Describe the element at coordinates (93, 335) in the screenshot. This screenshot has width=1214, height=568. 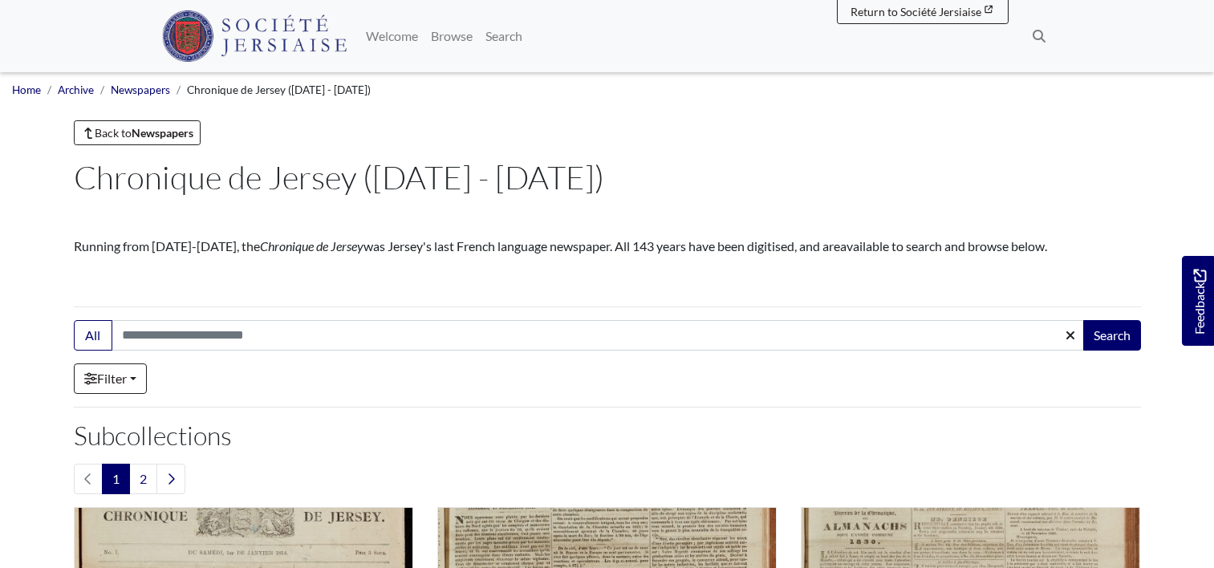
I see `button: All` at that location.